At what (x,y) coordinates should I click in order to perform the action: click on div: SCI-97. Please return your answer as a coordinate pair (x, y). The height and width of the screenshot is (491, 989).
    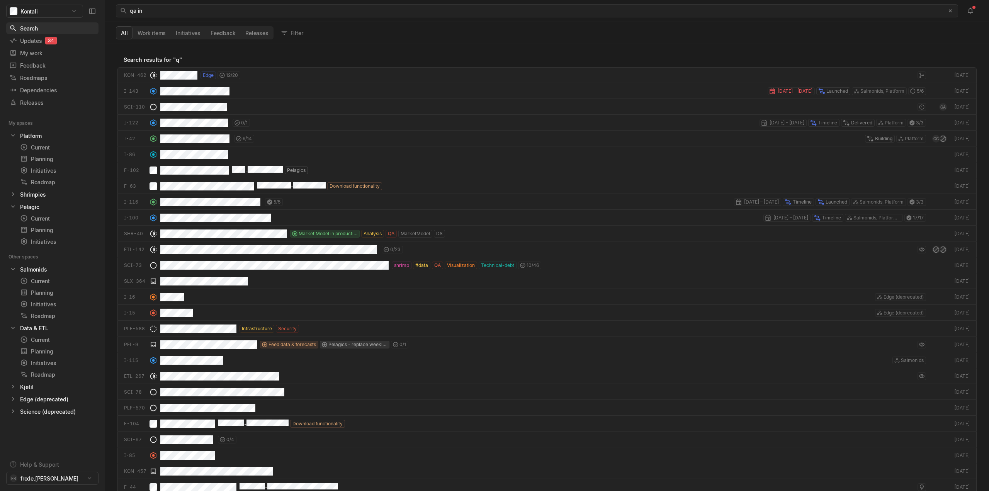
    Looking at the image, I should click on (135, 440).